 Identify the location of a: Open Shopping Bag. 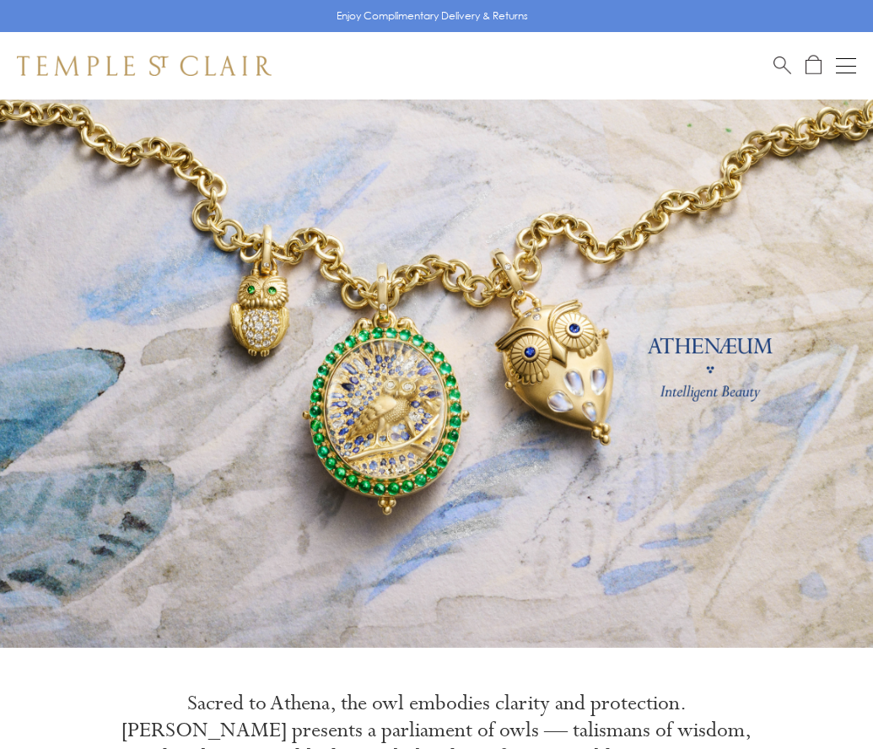
(813, 65).